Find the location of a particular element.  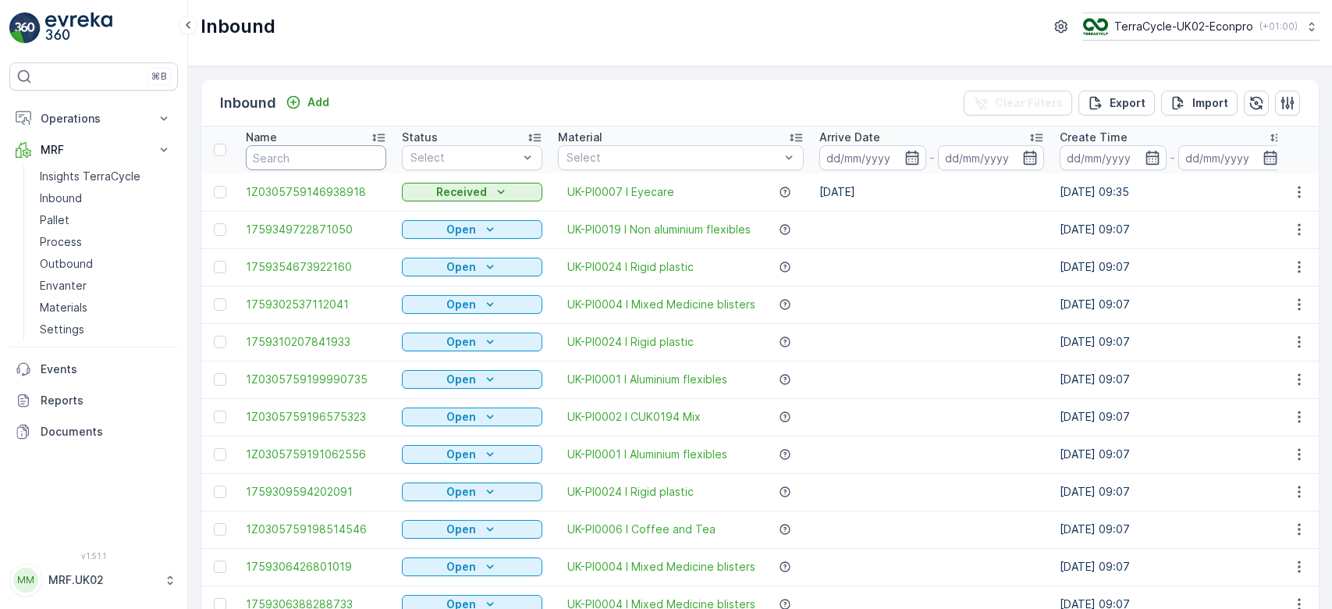

p: Create Time is located at coordinates (1093, 137).